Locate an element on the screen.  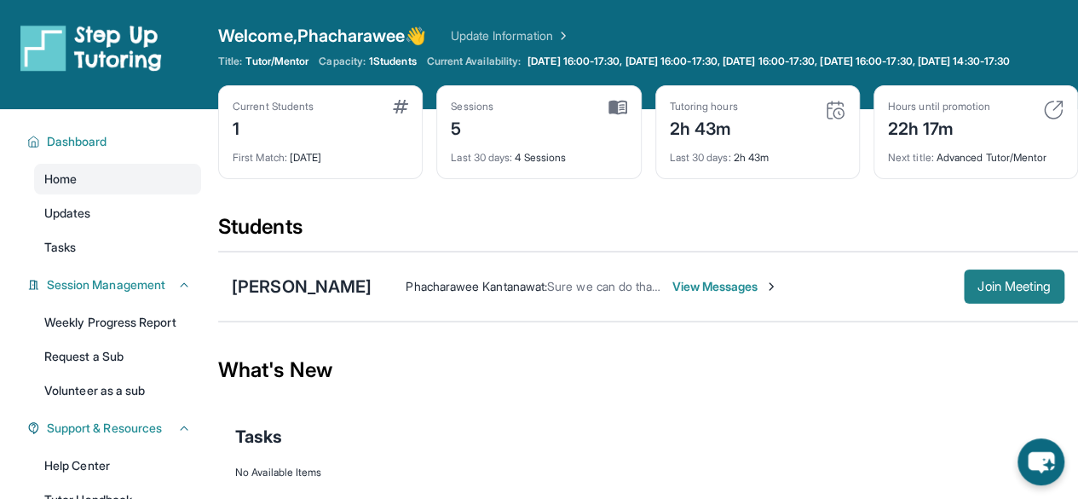
a: Updates is located at coordinates (118, 213).